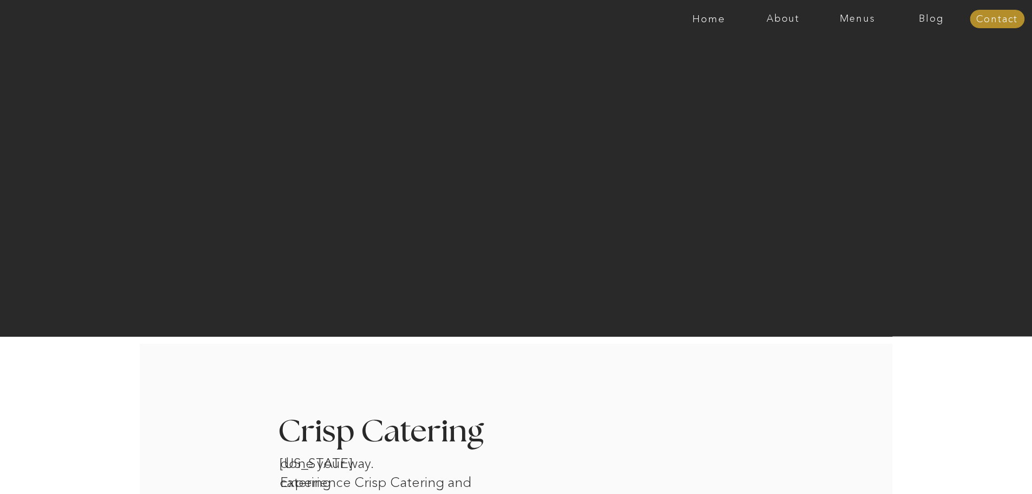  Describe the element at coordinates (783, 19) in the screenshot. I see `a: About` at that location.